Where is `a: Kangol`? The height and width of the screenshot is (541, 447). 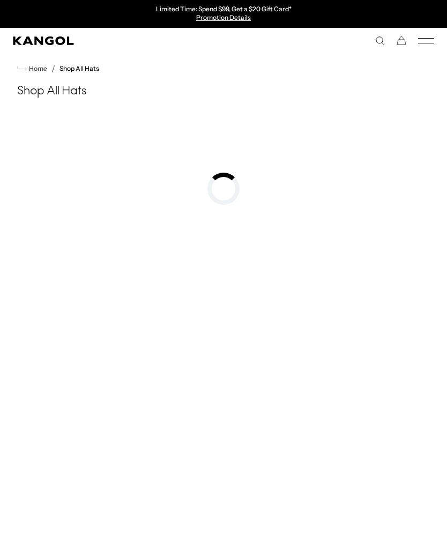 a: Kangol is located at coordinates (118, 41).